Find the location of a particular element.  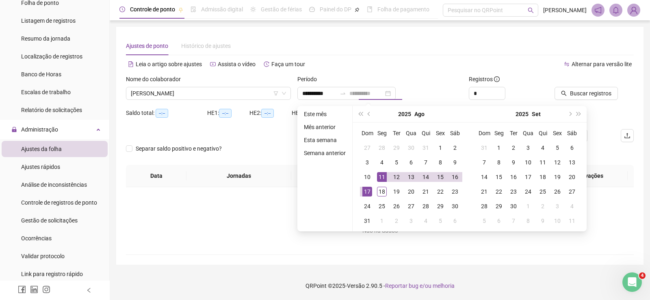

td: 2025-08-28 is located at coordinates (426, 206).